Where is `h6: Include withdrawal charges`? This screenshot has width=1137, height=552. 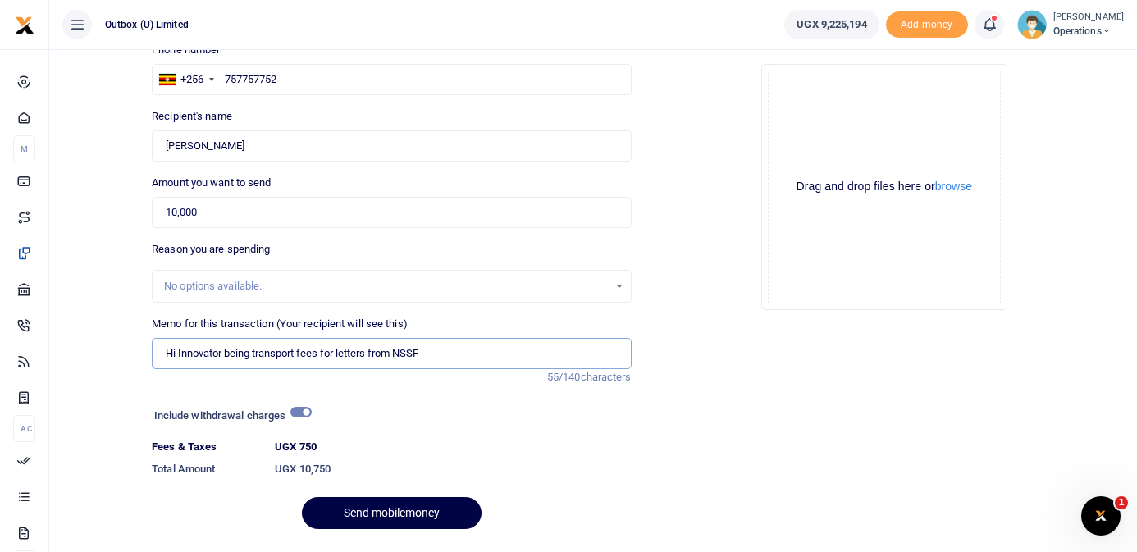
h6: Include withdrawal charges is located at coordinates (229, 416).